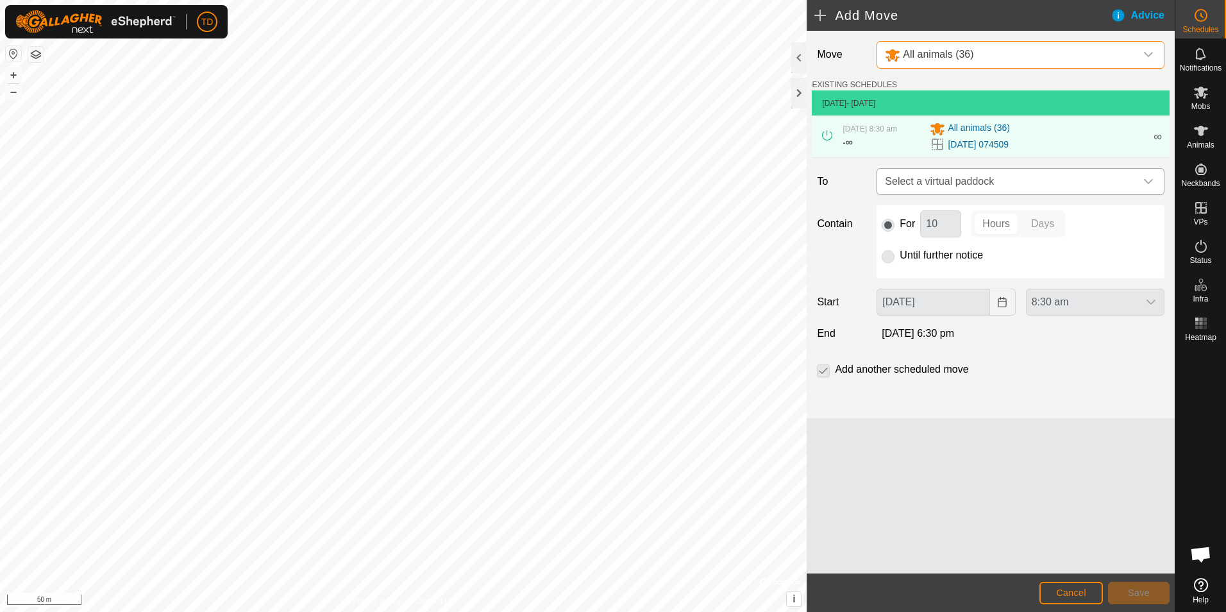 The width and height of the screenshot is (1226, 612). Describe the element at coordinates (1139, 593) in the screenshot. I see `span: Save` at that location.